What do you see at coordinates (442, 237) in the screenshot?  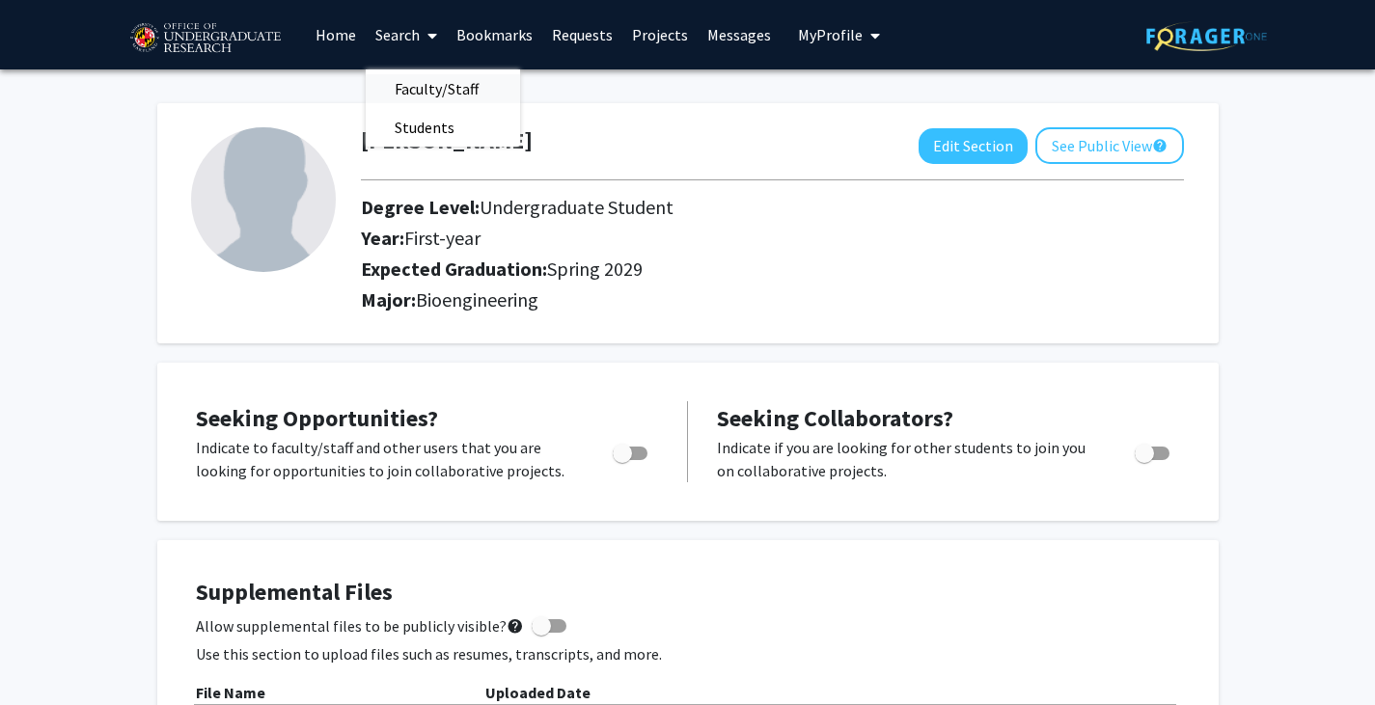 I see `span: First-year` at bounding box center [442, 237].